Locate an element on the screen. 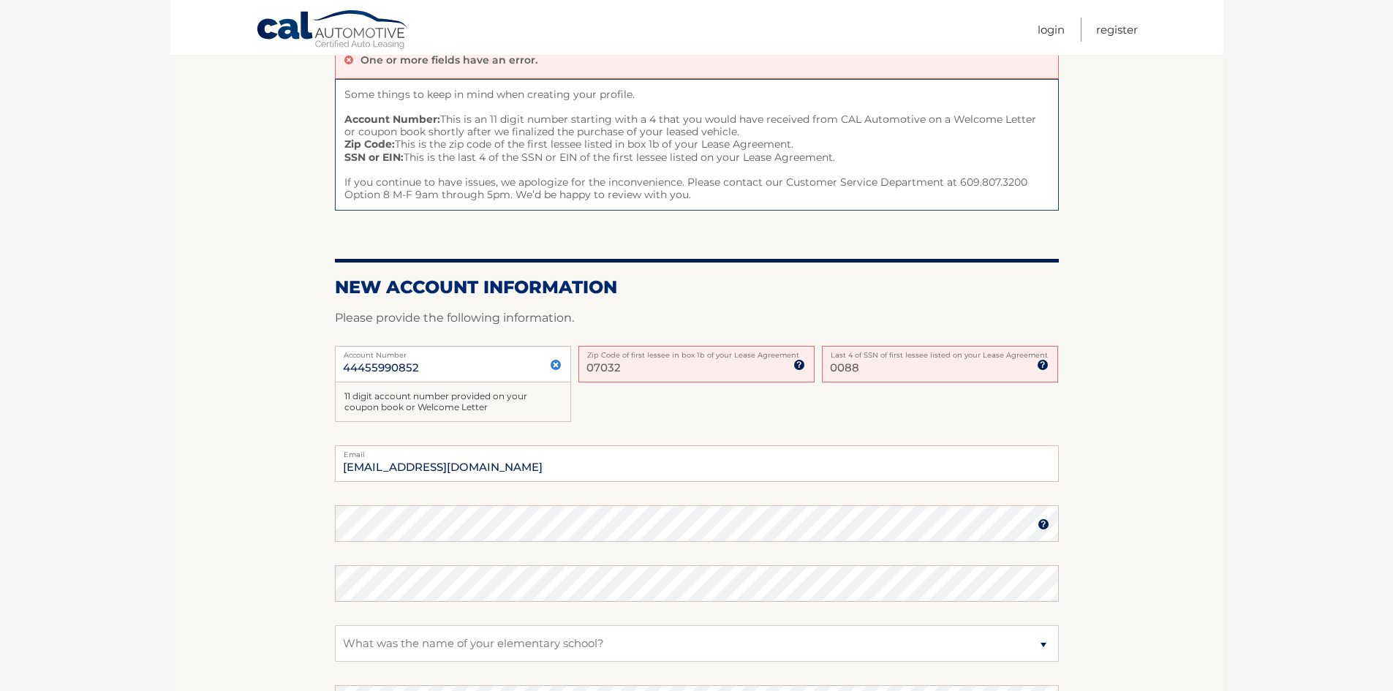 The image size is (1393, 691). strong: SSN or EIN: is located at coordinates (374, 157).